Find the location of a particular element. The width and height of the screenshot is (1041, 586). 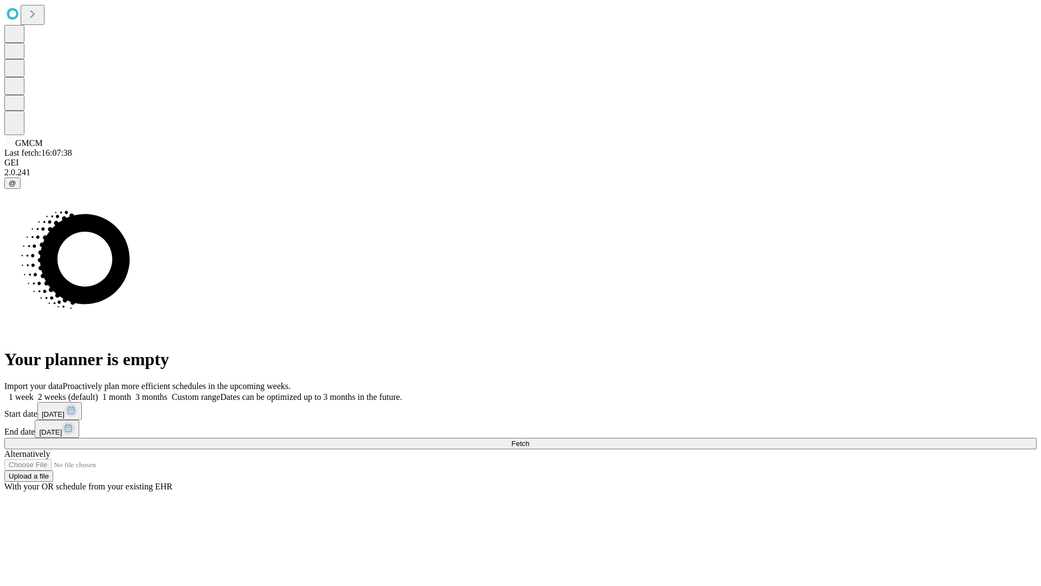

span: Alternatively is located at coordinates (27, 453).